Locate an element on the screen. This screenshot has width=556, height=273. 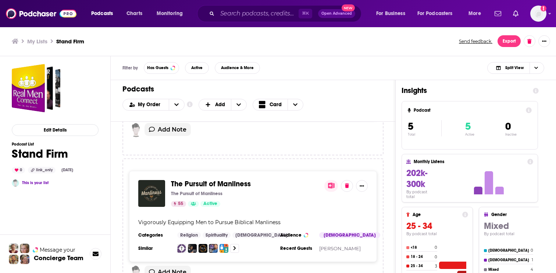
a: Active is located at coordinates (210, 204).